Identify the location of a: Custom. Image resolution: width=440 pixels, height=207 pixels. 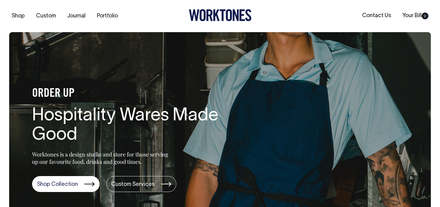
(46, 16).